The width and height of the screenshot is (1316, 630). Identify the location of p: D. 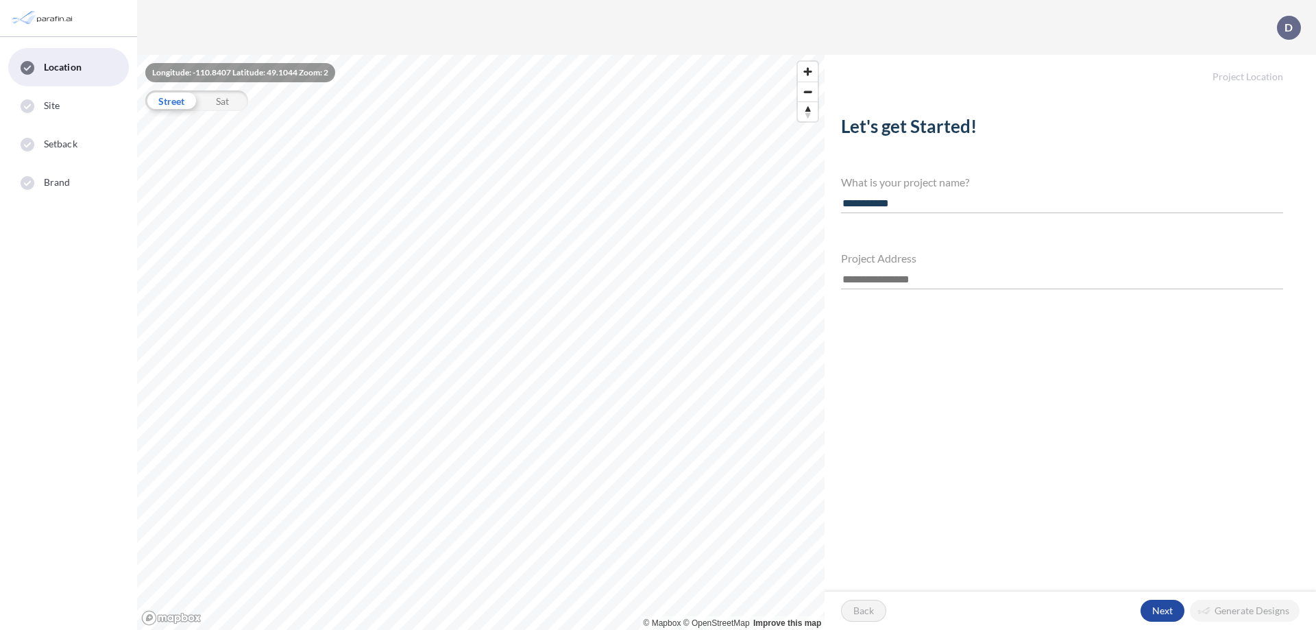
(1288, 27).